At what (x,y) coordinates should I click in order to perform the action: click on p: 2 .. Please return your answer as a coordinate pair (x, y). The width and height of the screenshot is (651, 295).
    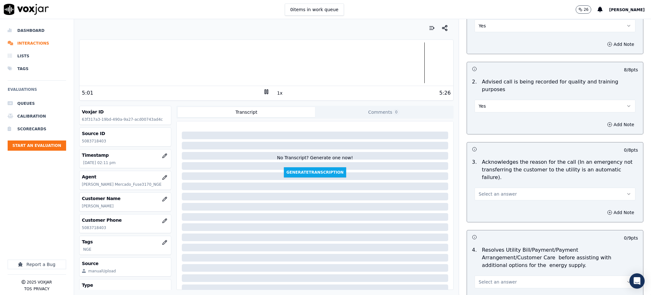
    Looking at the image, I should click on (475, 86).